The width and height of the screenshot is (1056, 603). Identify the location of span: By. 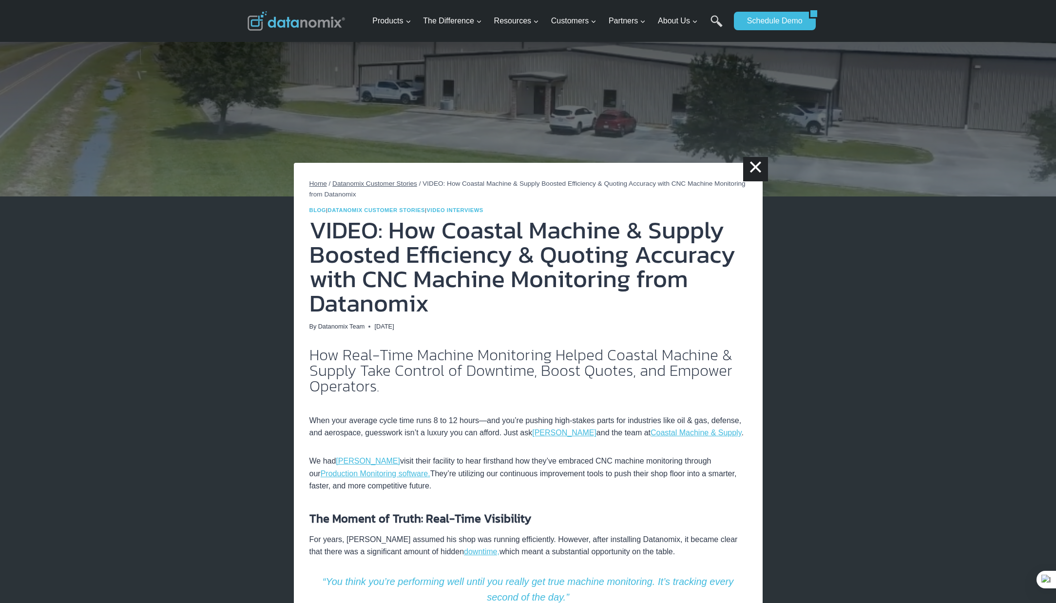
(313, 326).